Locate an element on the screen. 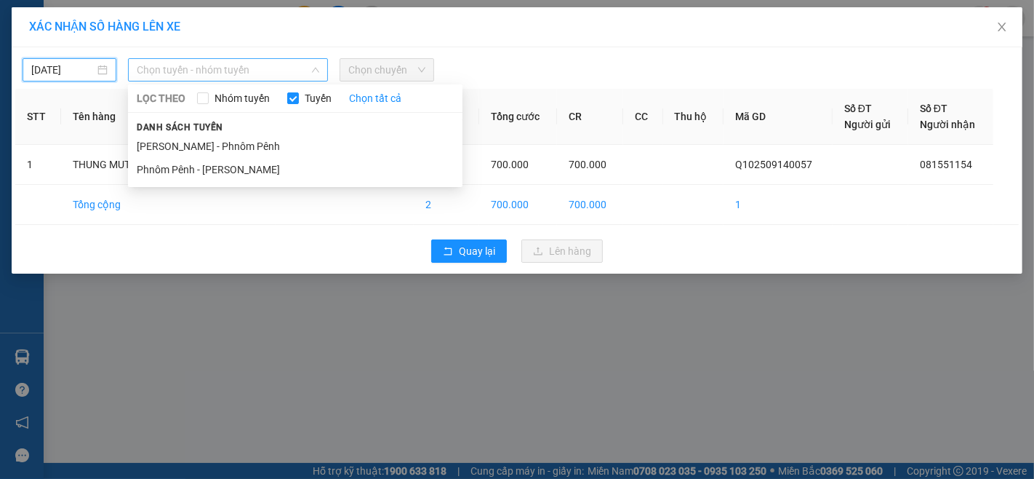 The width and height of the screenshot is (1034, 479). span: Người gửi is located at coordinates (868, 124).